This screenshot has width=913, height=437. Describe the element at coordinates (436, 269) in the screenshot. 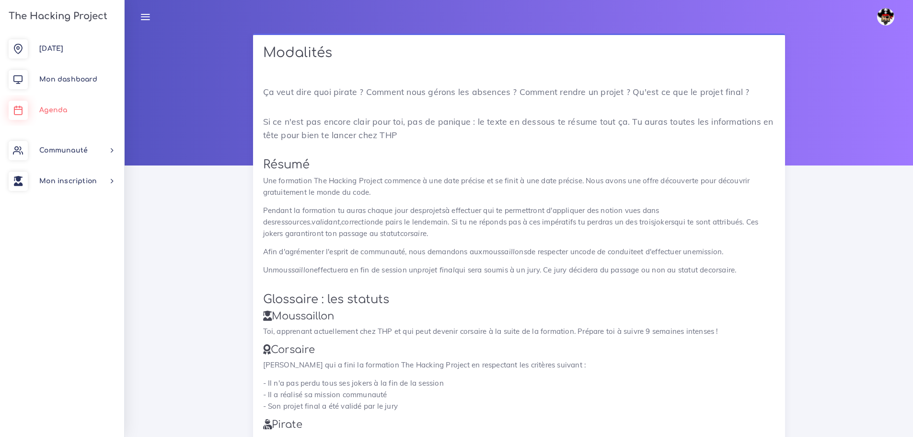

I see `i: projet final` at that location.